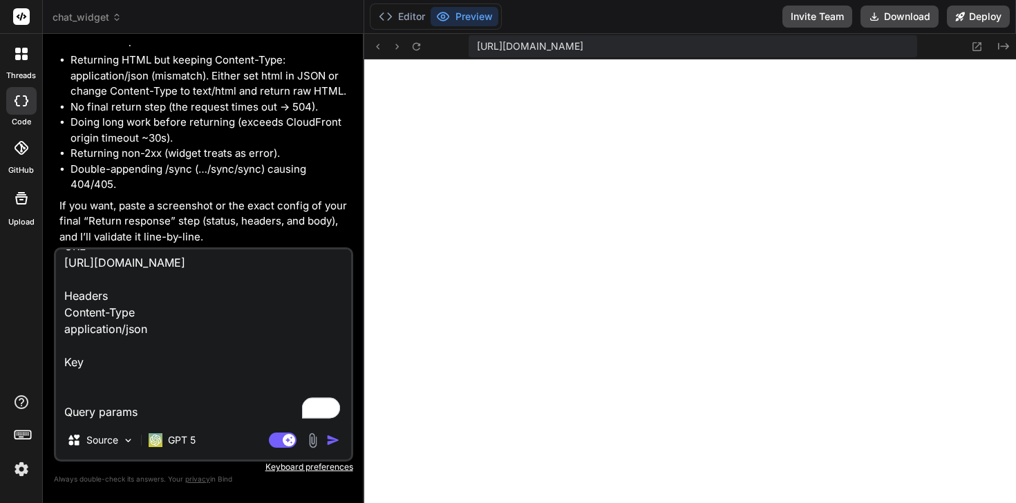 This screenshot has width=1016, height=503. Describe the element at coordinates (21, 122) in the screenshot. I see `label: code` at that location.